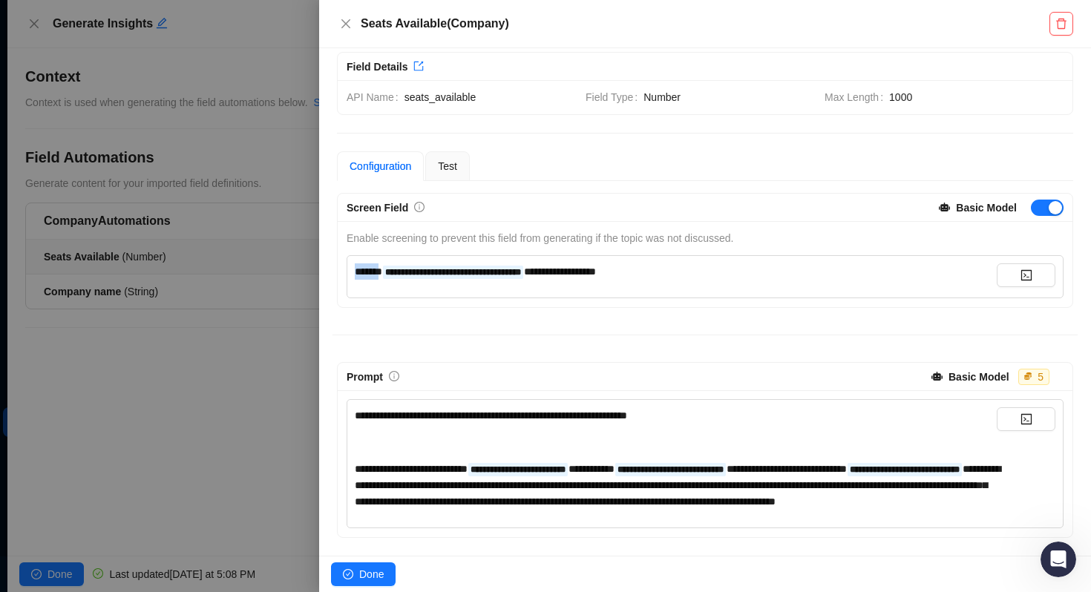 The image size is (1091, 592). What do you see at coordinates (540, 238) in the screenshot?
I see `span: Enable screening to prevent this field from generating if the topic was not discussed.` at bounding box center [540, 238].